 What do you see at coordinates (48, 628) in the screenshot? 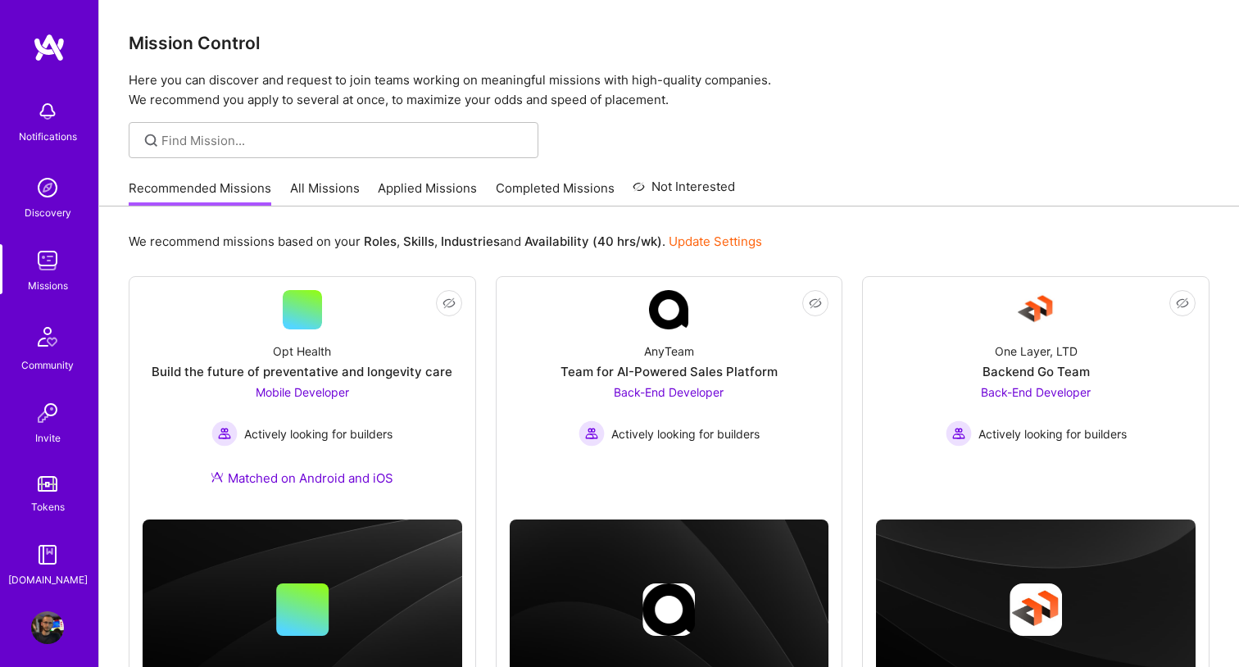
I see `a: User Avatar` at bounding box center [48, 628].